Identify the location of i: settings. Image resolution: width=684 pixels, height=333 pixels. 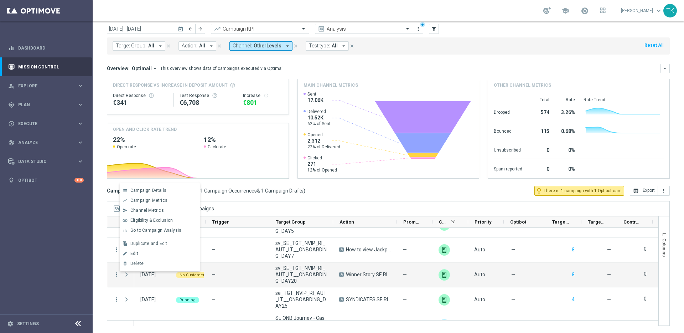
(10, 323).